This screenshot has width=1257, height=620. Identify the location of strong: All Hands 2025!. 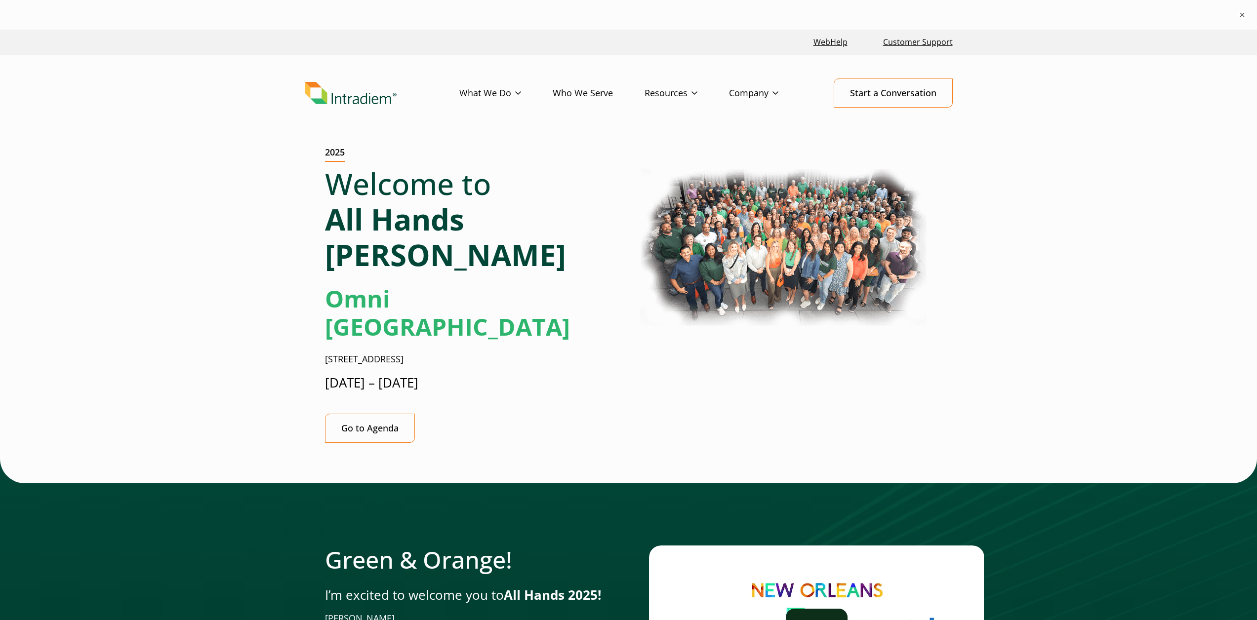
(552, 595).